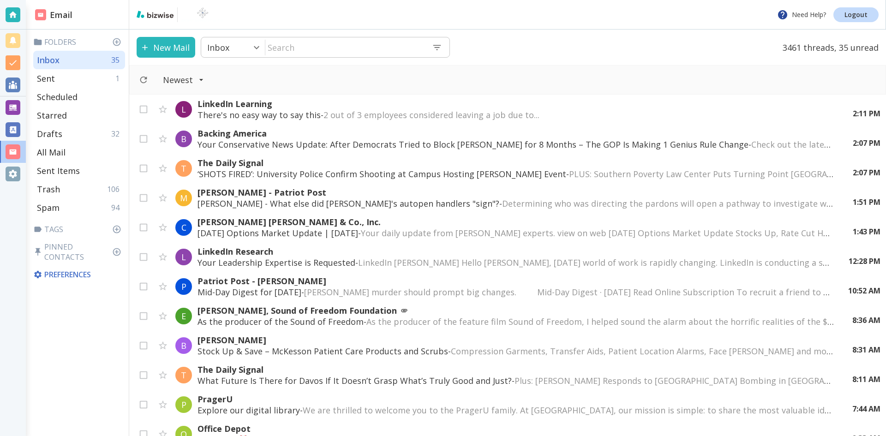  I want to click on p: Starred, so click(52, 115).